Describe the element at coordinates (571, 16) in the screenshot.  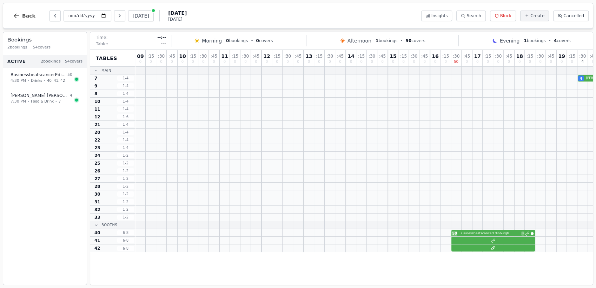
I see `button: Cancelled` at that location.